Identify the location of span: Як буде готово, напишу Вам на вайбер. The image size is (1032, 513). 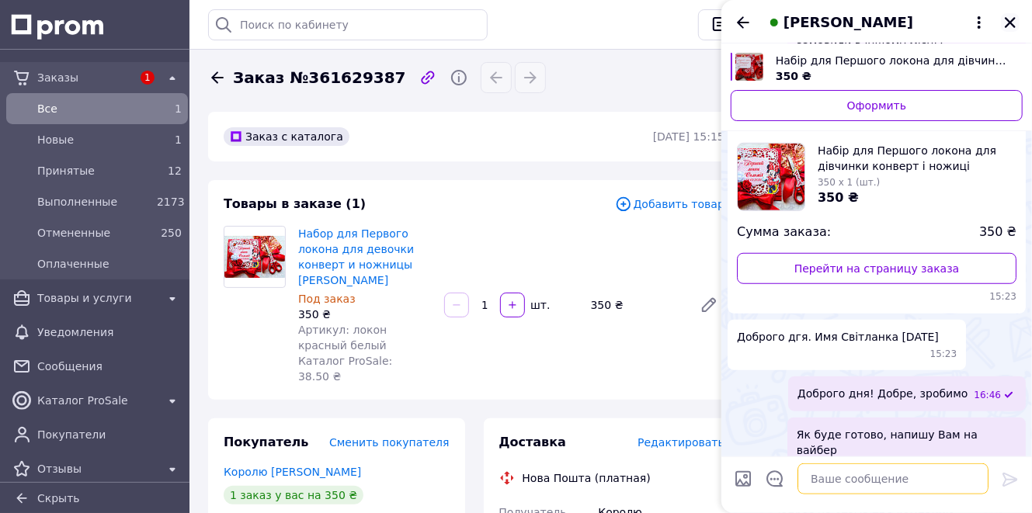
(906, 443).